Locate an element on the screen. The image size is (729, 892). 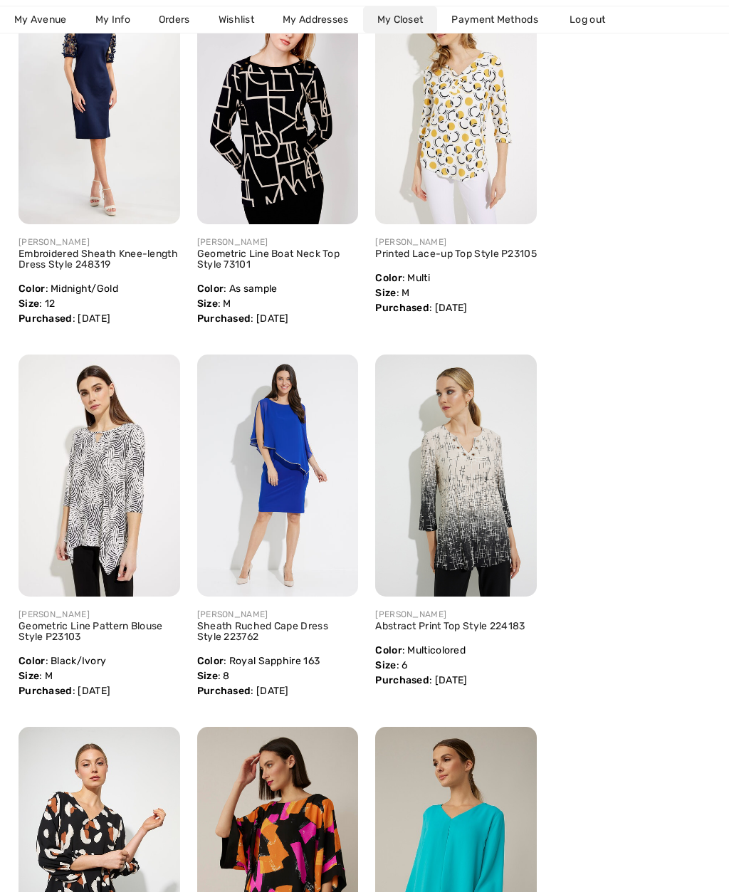
a: Log out is located at coordinates (595, 19).